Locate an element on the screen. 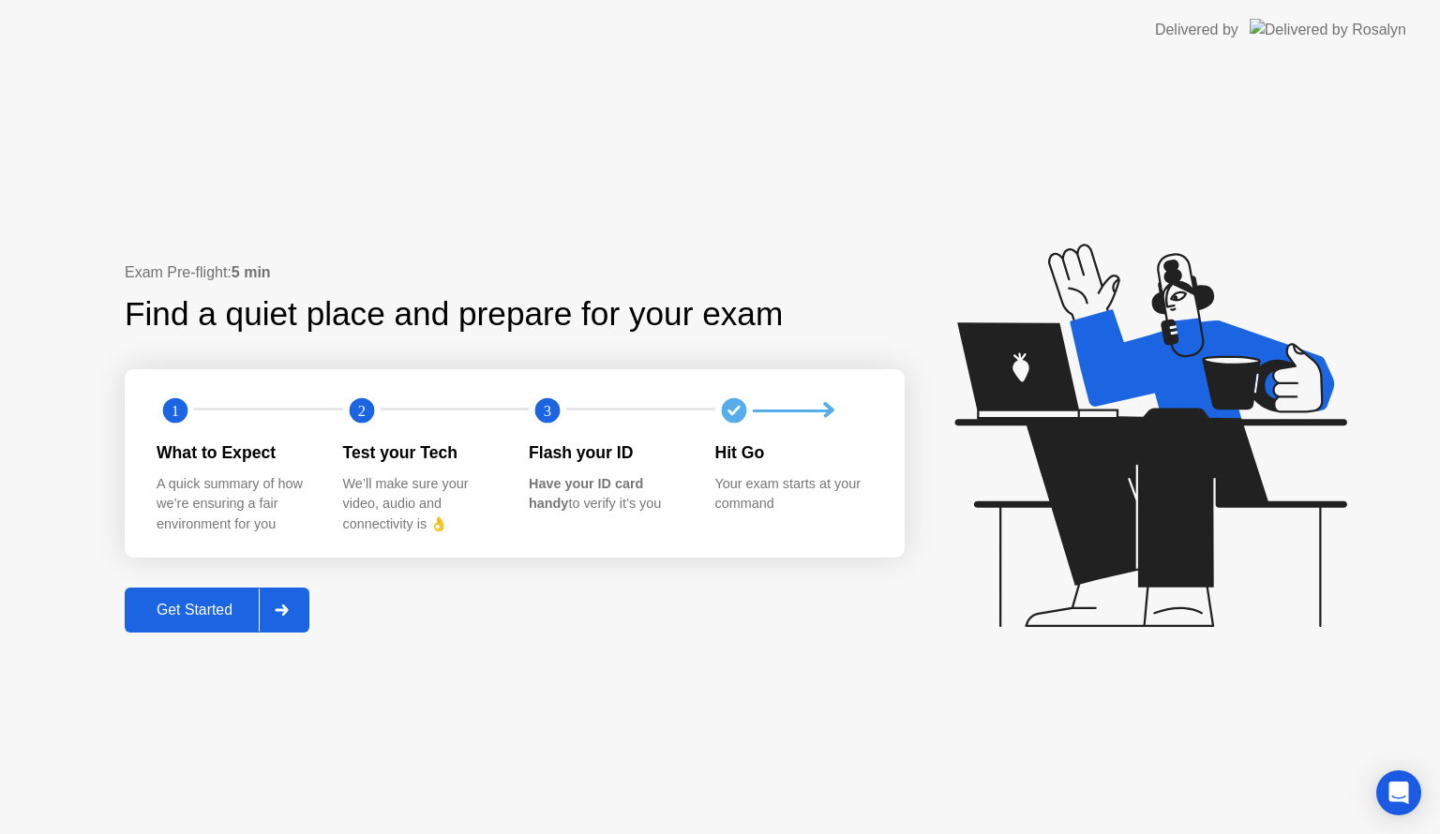  text: 1 is located at coordinates (175, 411).